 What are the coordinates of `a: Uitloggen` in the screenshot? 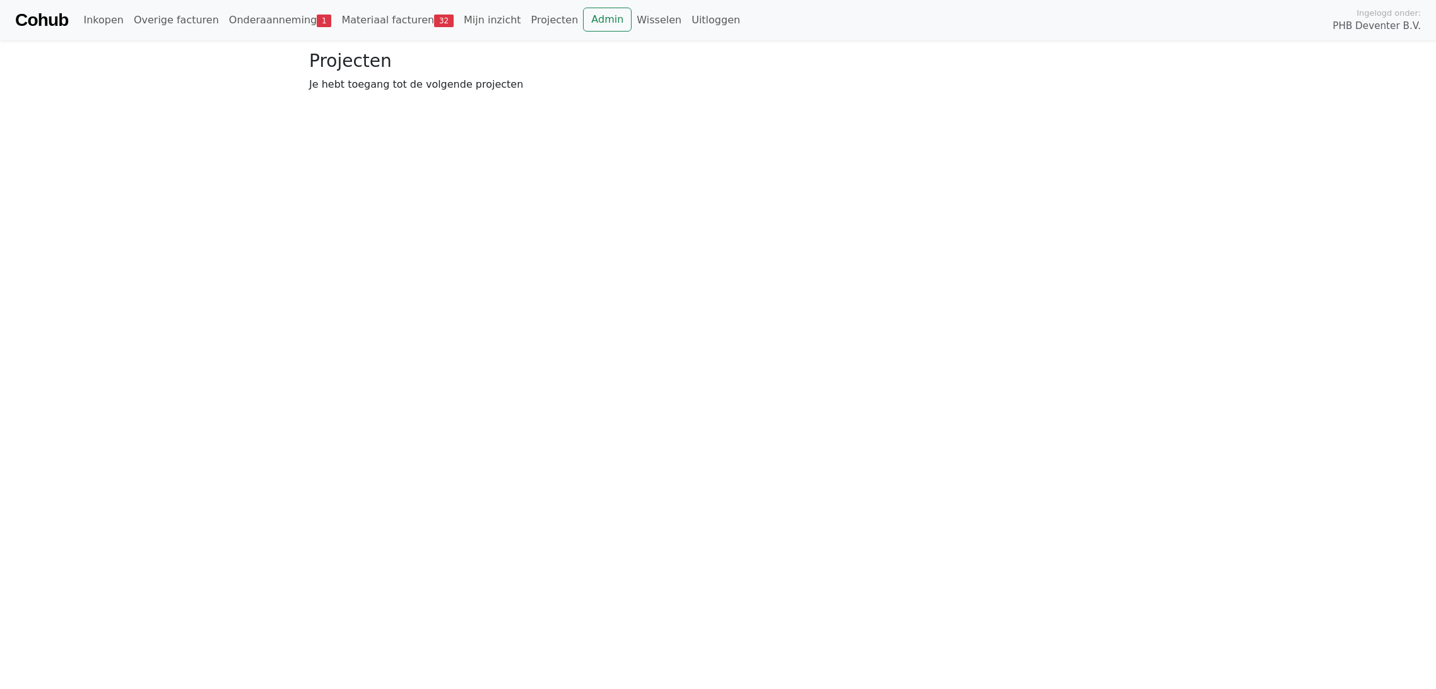 It's located at (716, 20).